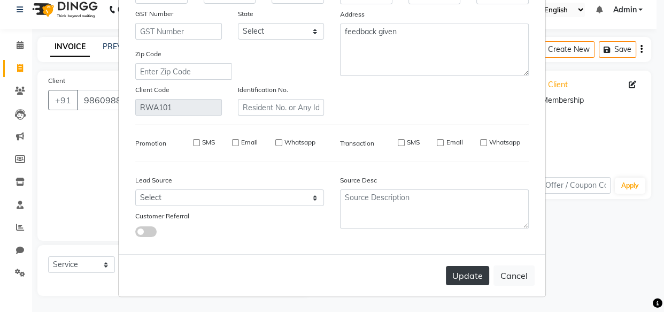 Image resolution: width=664 pixels, height=312 pixels. Describe the element at coordinates (263, 90) in the screenshot. I see `label: Identification No.` at that location.